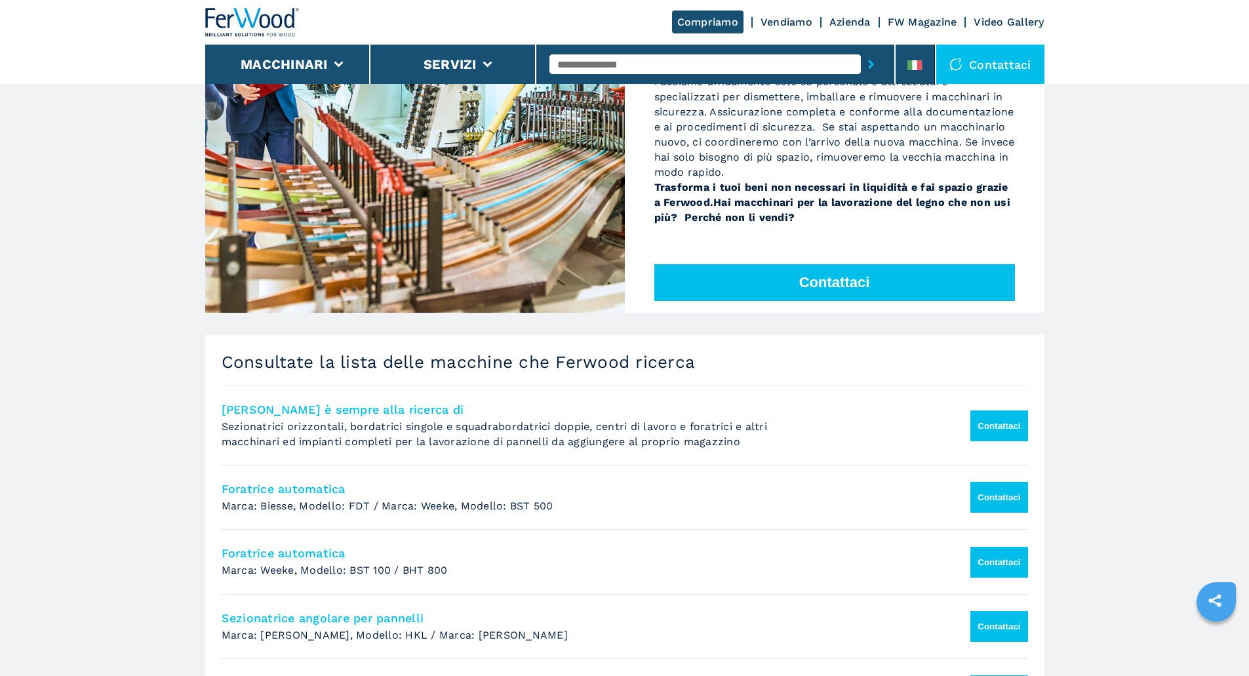  I want to click on a: Azienda, so click(850, 22).